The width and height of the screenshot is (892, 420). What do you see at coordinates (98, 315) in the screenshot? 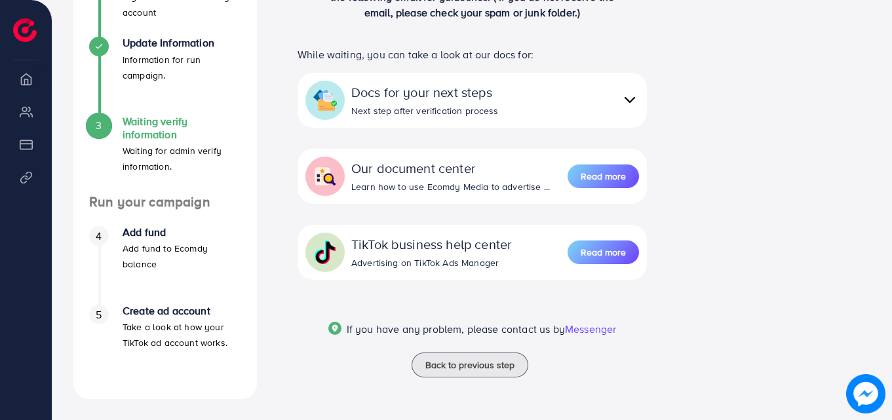
I see `span: 5` at bounding box center [98, 315].